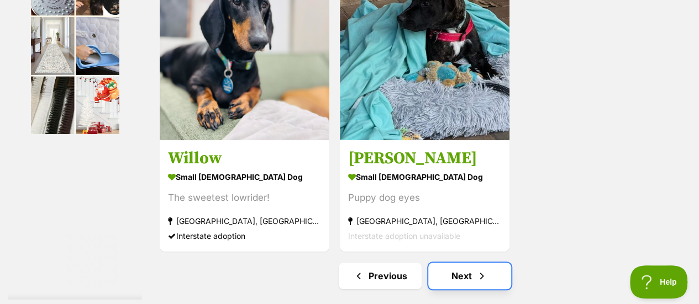 This screenshot has height=304, width=699. What do you see at coordinates (125, 166) in the screenshot?
I see `img: https://img.kwcdn.com/product/fancy/109782aa-201f-44b6-9c6f-a13e9f23da69.jpg?imageMogr2/strip/siz...` at bounding box center [125, 166].